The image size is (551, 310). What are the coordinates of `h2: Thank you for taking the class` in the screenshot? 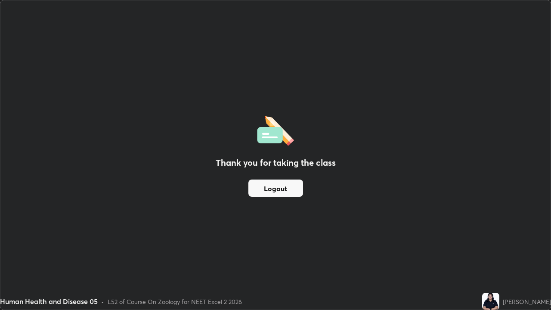 It's located at (275, 163).